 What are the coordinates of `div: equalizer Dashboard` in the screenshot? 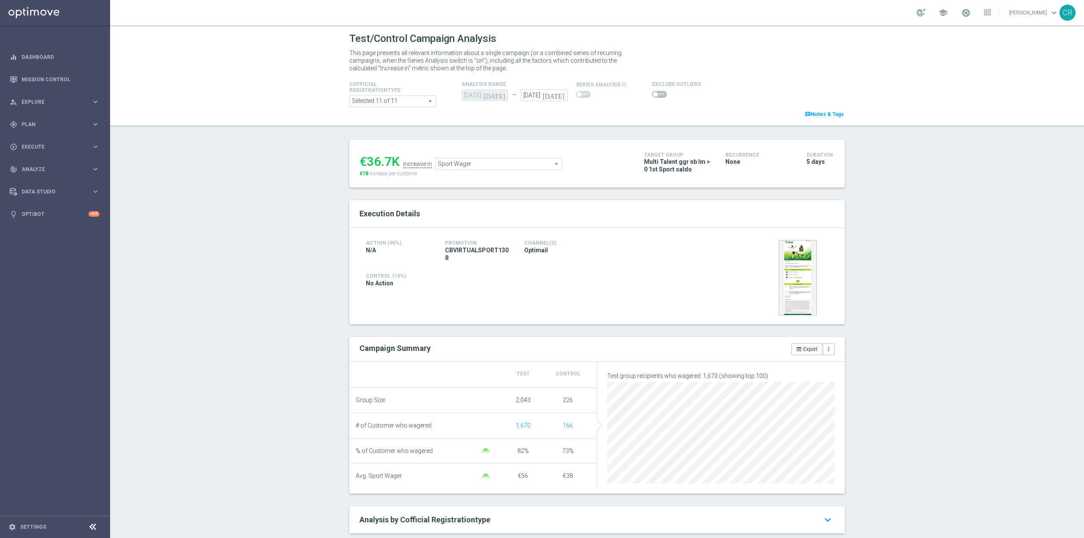 It's located at (55, 57).